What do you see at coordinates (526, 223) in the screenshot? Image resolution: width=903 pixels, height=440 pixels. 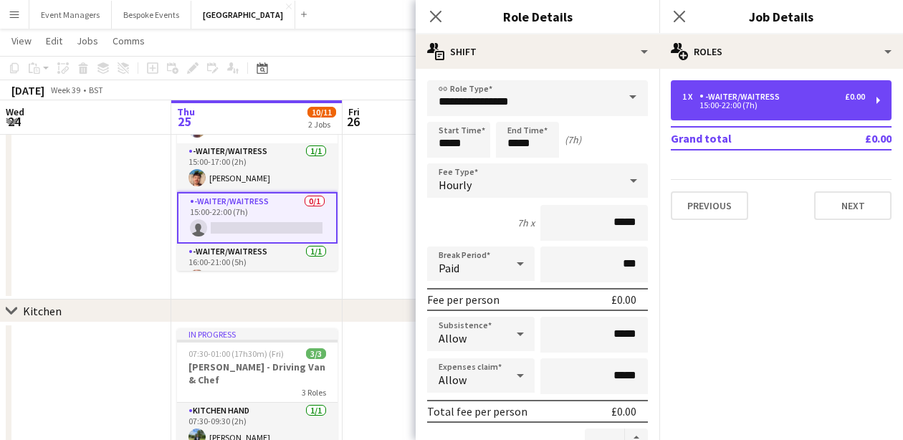 I see `div: 7h x` at bounding box center [526, 223].